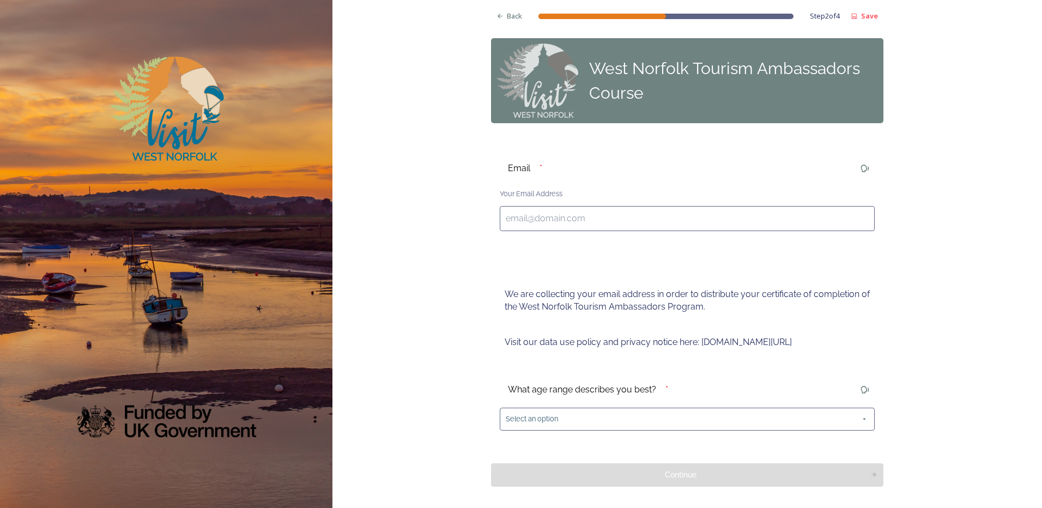  What do you see at coordinates (515, 16) in the screenshot?
I see `span: Back` at bounding box center [515, 16].